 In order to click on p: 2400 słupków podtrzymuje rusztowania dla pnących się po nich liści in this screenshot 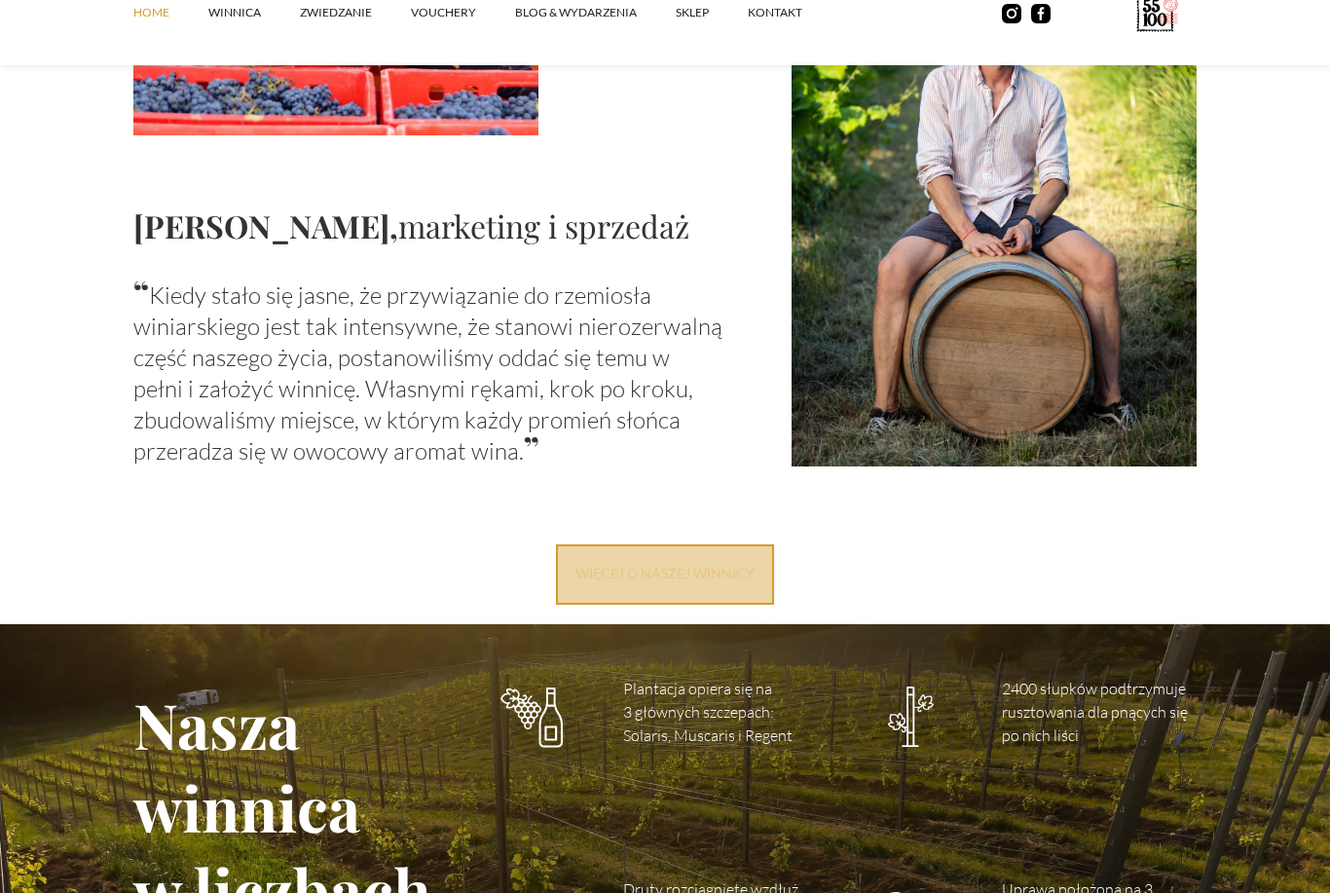, I will do `click(1099, 712)`.